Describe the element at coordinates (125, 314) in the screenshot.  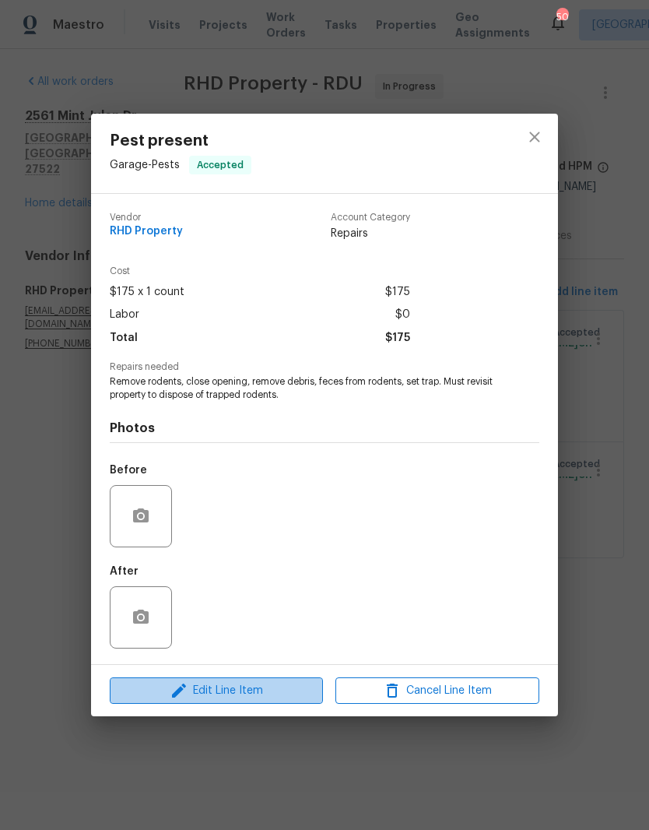
I see `span: Labor` at that location.